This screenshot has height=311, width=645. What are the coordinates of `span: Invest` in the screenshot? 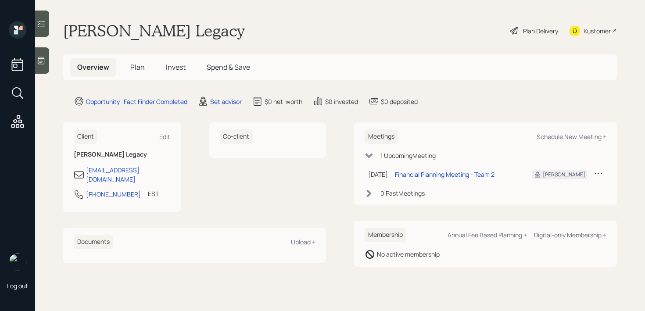 It's located at (175, 67).